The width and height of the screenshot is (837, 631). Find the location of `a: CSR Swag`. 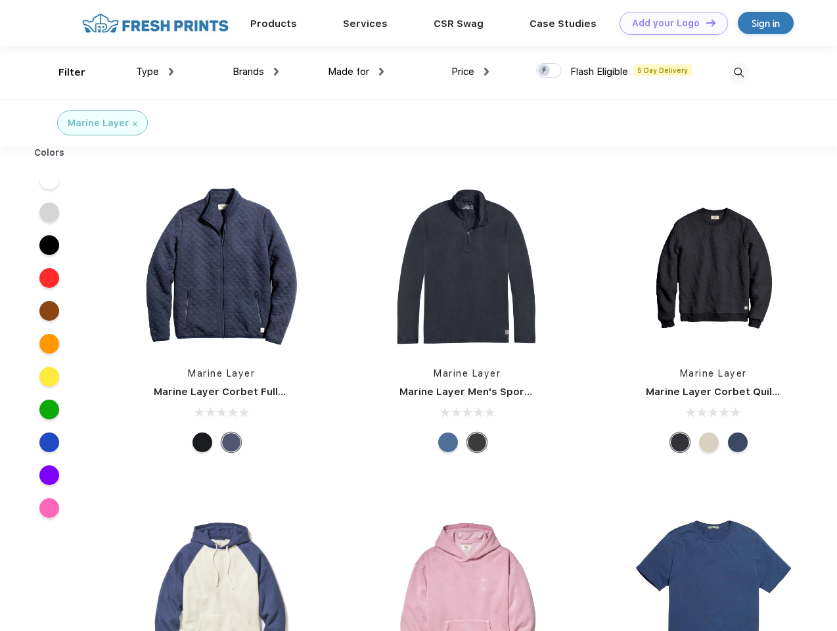

a: CSR Swag is located at coordinates (459, 24).